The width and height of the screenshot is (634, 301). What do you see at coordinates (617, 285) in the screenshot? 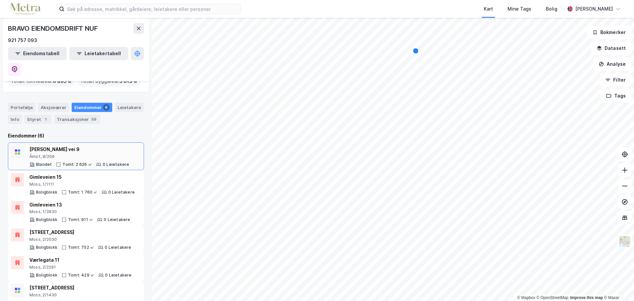
I see `div: Kontrollprogram for chat` at bounding box center [617, 285].